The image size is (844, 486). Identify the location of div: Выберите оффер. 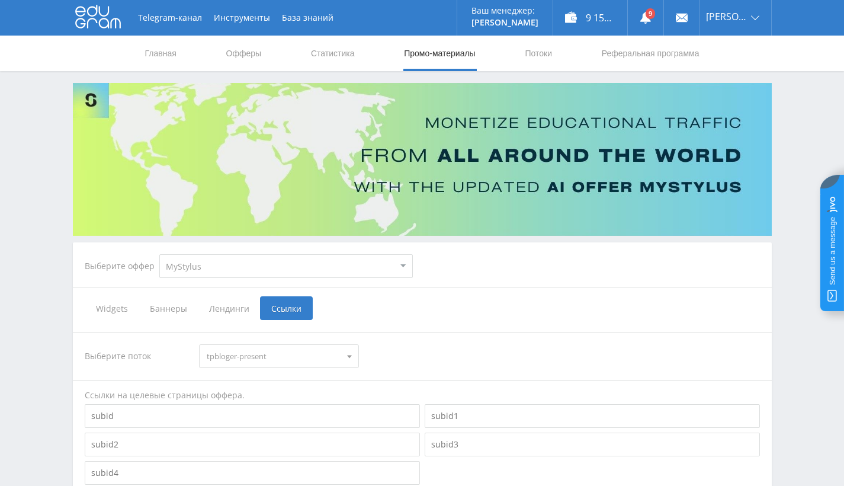
(122, 266).